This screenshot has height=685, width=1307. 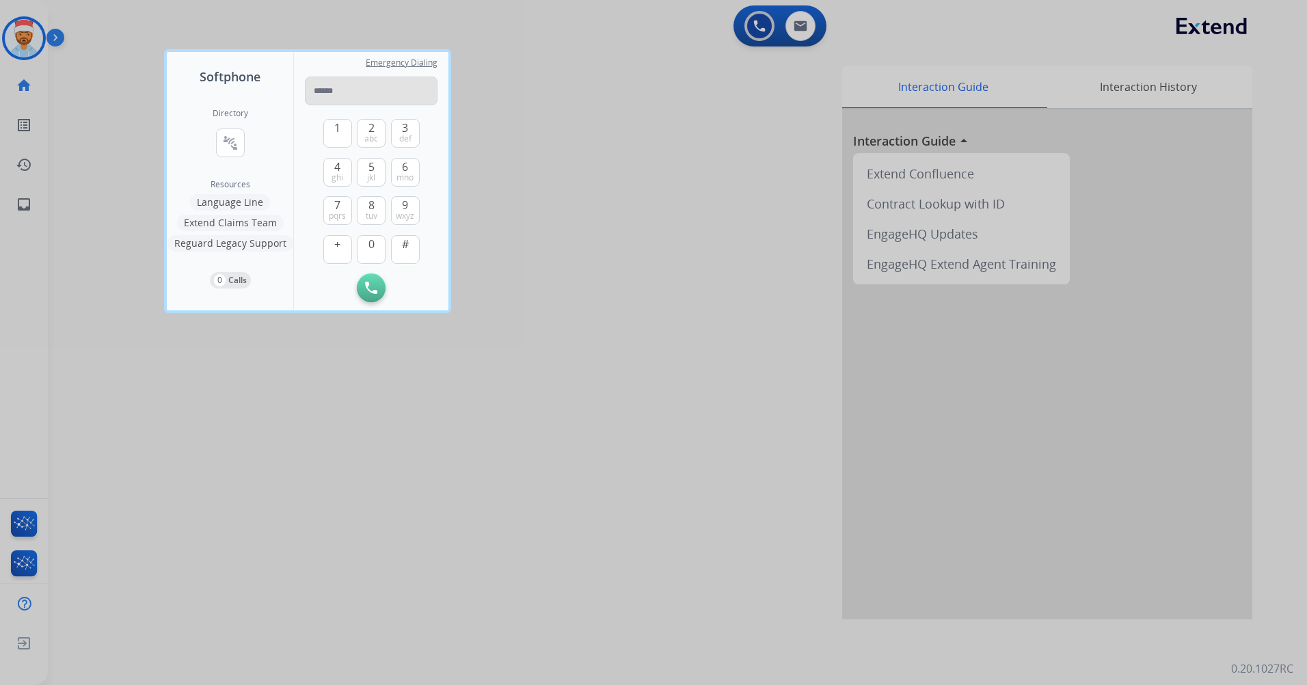 I want to click on p: 0.20.1027RC, so click(x=1262, y=669).